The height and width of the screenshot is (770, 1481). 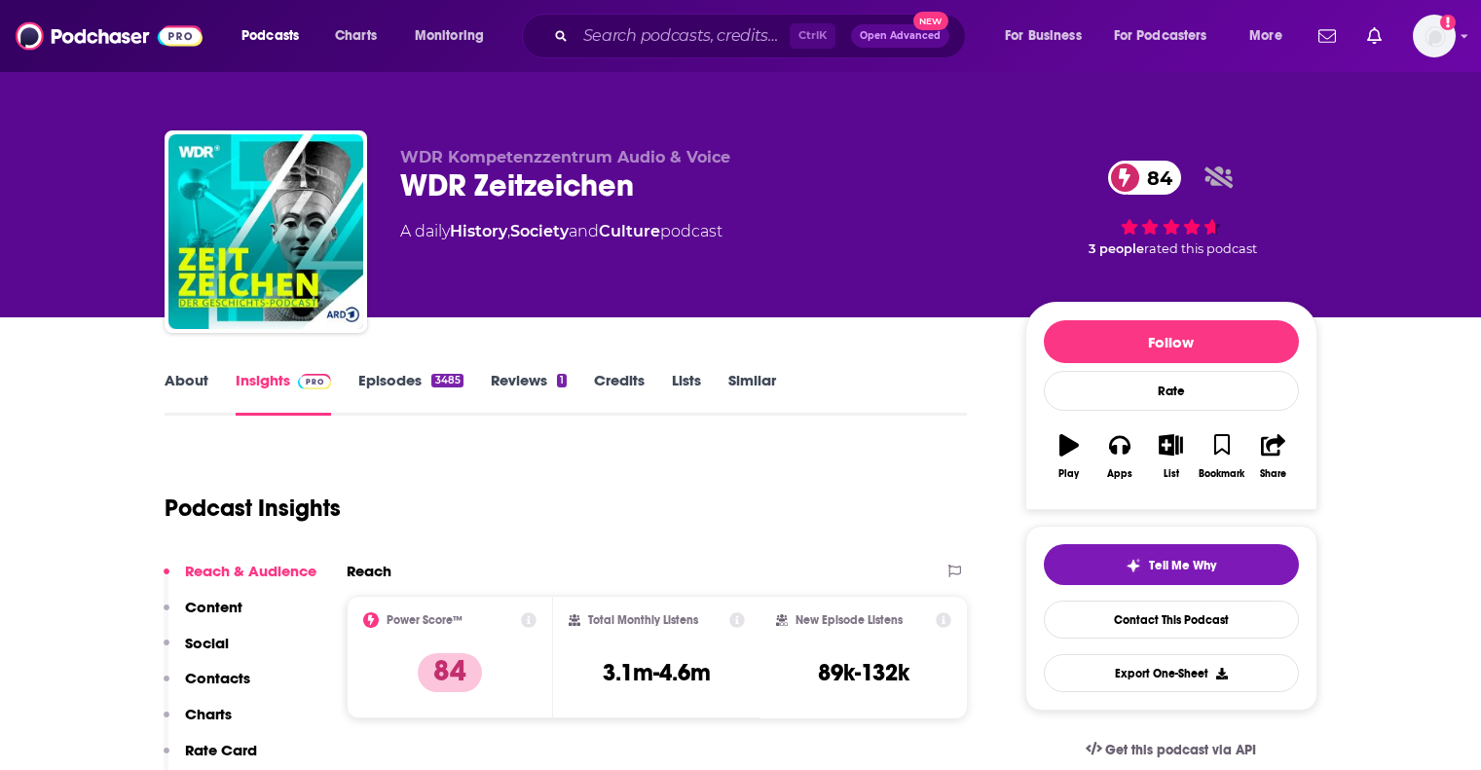 What do you see at coordinates (751, 393) in the screenshot?
I see `a: Similar` at bounding box center [751, 393].